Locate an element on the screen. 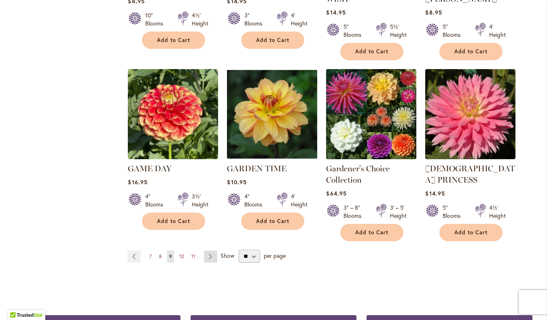 This screenshot has height=320, width=547. span: per page is located at coordinates (275, 256).